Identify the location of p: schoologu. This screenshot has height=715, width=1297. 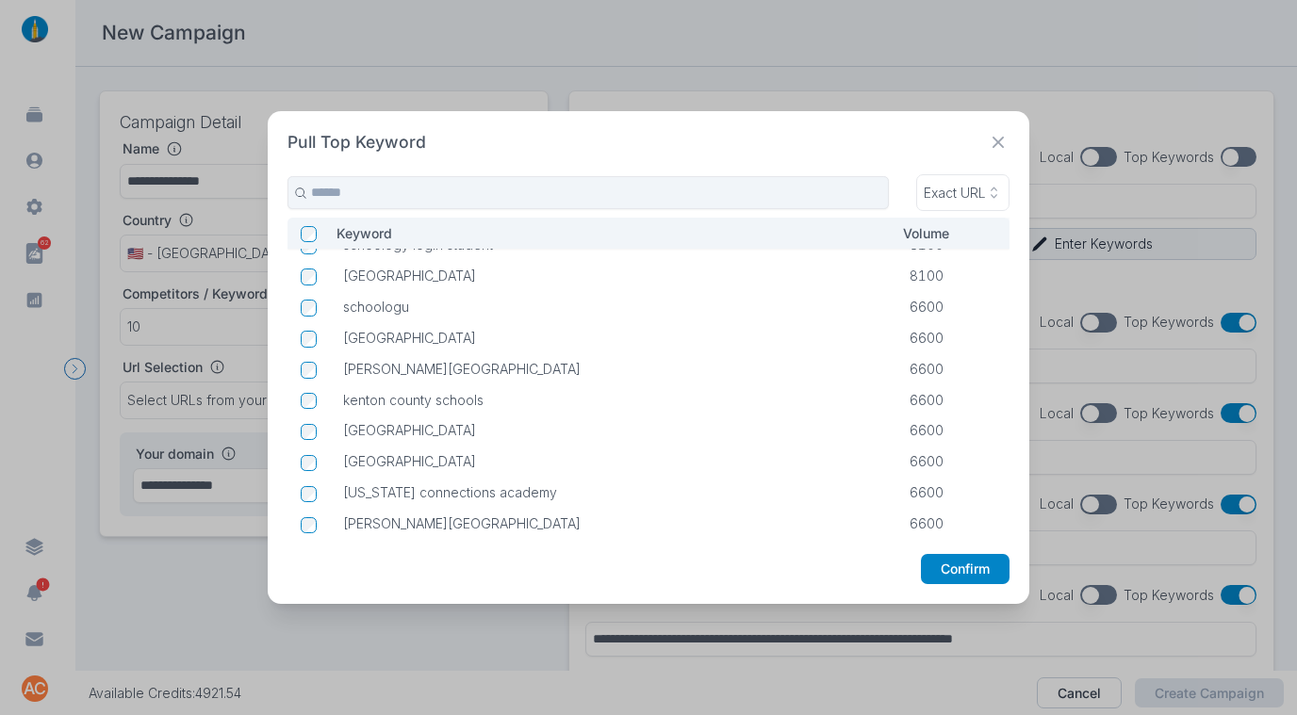
(612, 307).